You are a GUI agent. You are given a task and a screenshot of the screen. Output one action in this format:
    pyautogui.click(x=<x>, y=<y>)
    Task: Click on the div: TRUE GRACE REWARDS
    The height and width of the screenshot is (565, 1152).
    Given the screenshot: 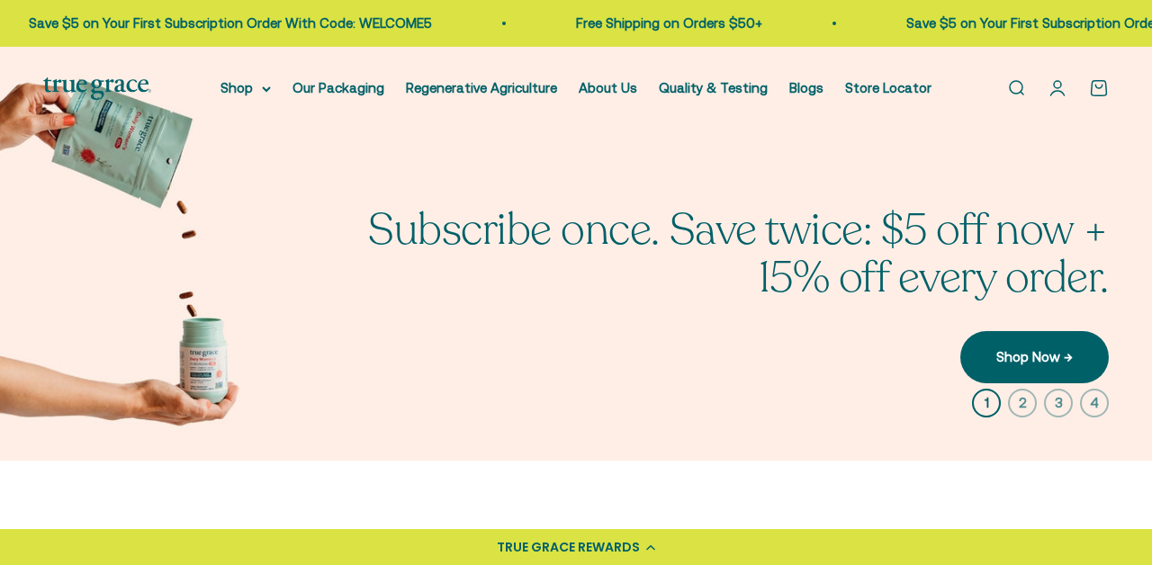 What is the action you would take?
    pyautogui.click(x=568, y=547)
    